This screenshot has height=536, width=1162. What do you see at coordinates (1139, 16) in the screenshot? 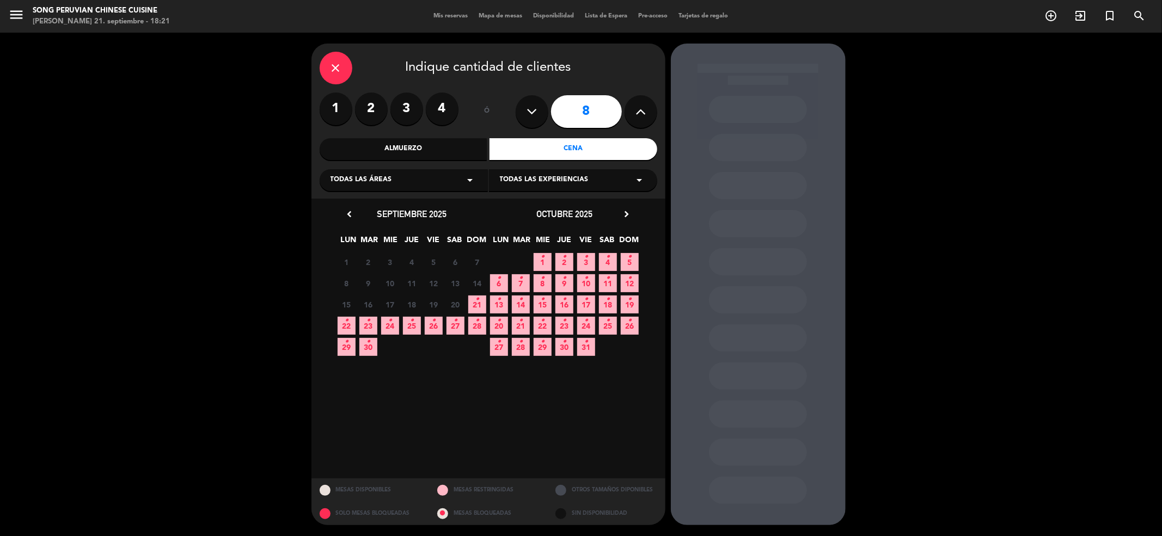
I see `i: search` at bounding box center [1139, 16].